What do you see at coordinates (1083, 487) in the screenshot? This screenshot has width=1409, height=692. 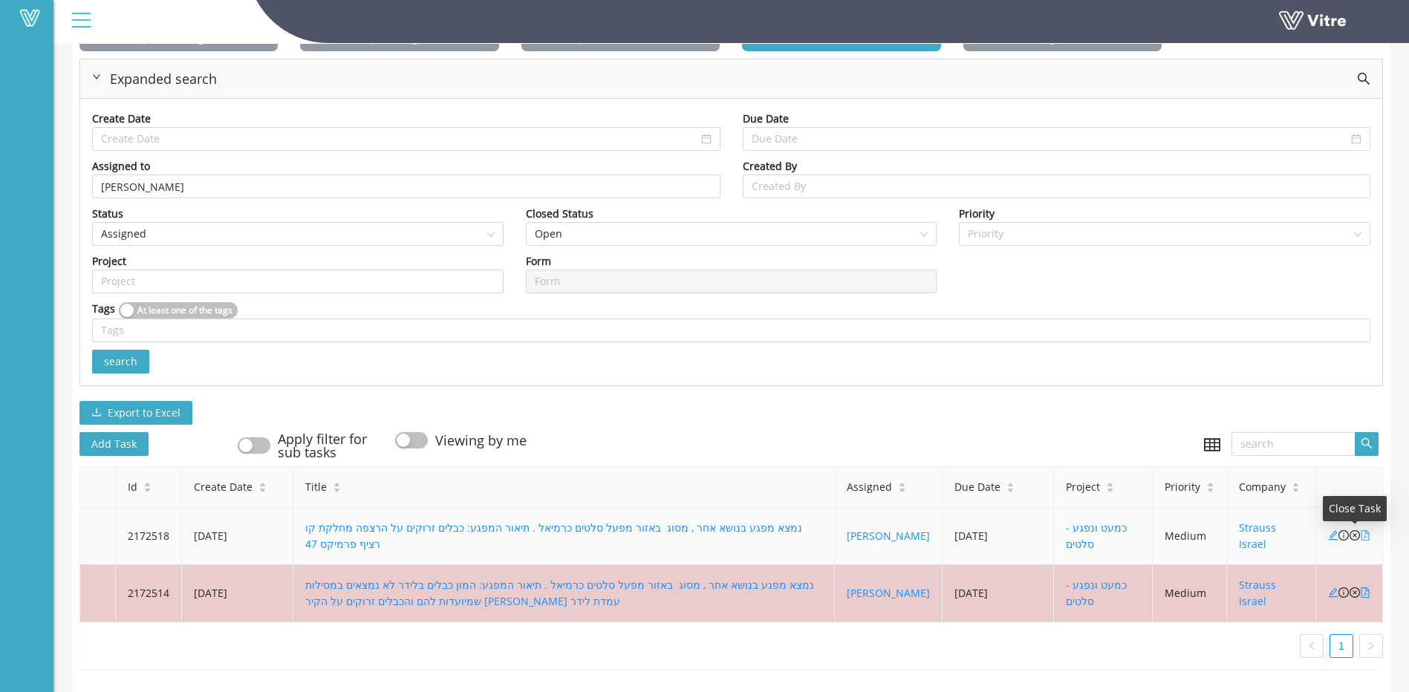 I see `span: Project` at bounding box center [1083, 487].